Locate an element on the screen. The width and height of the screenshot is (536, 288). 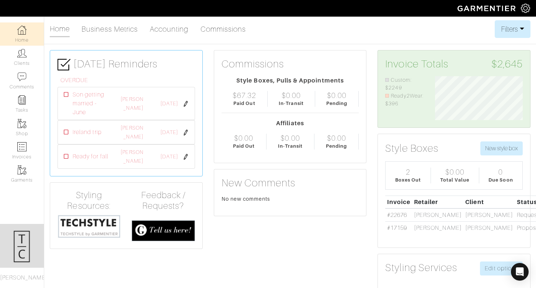
img: comment-icon-a0a6a9ef722e966f86d9cbdc48e553b5cf19dbc54f86b18d962a5391bc8f6eb6.png is located at coordinates (22, 77).